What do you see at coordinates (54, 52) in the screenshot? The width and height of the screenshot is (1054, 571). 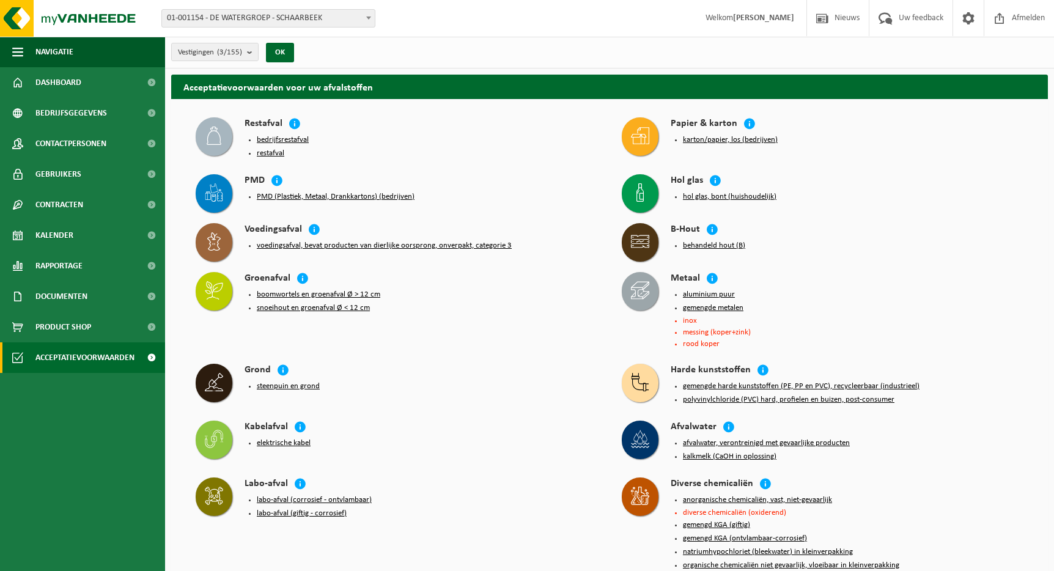 I see `span: Navigatie` at bounding box center [54, 52].